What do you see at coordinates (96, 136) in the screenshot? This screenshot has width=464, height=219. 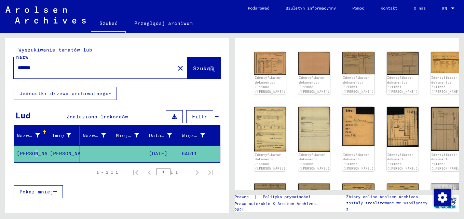 I see `mat-header-cell: Maiden Name` at bounding box center [96, 136].